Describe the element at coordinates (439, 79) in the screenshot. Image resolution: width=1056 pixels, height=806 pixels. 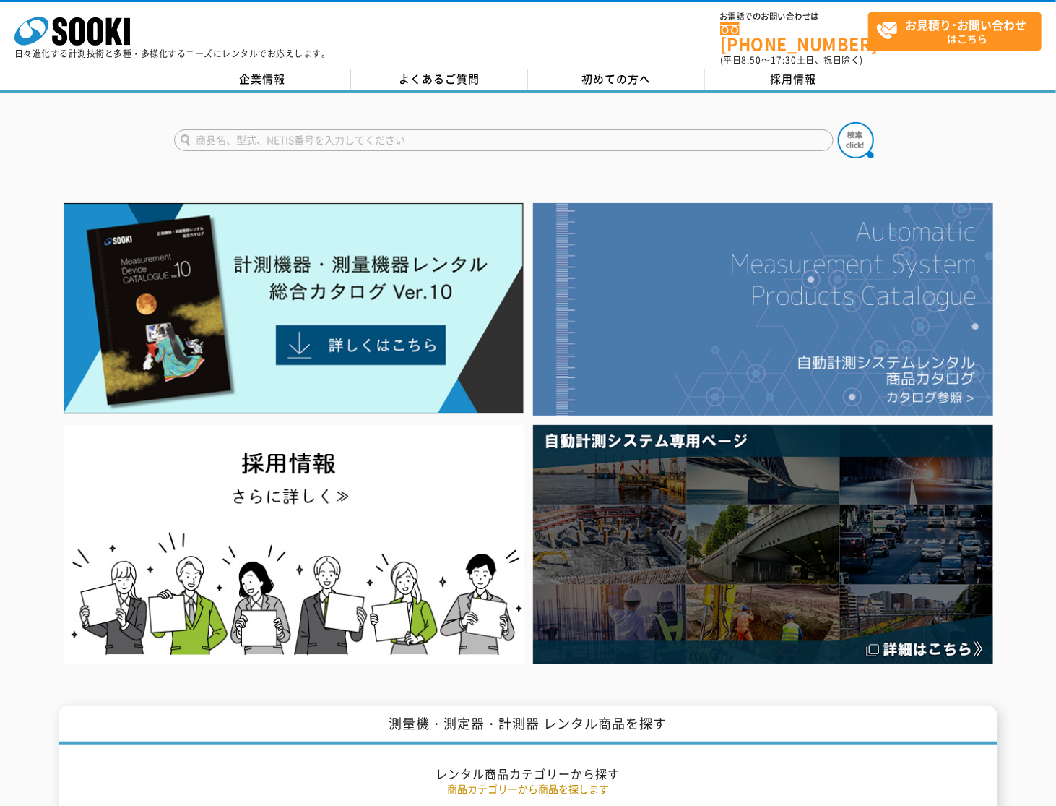
I see `a: よくあるご質問` at that location.